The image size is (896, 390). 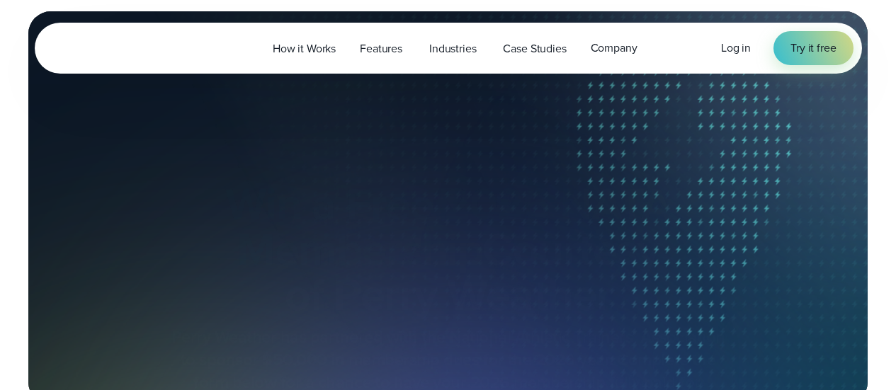 What do you see at coordinates (736, 48) in the screenshot?
I see `a: Log in` at bounding box center [736, 48].